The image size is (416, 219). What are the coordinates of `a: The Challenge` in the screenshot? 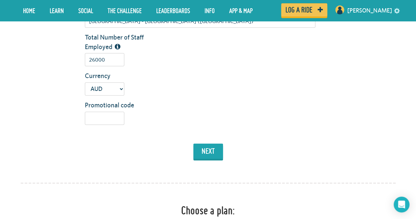 It's located at (125, 11).